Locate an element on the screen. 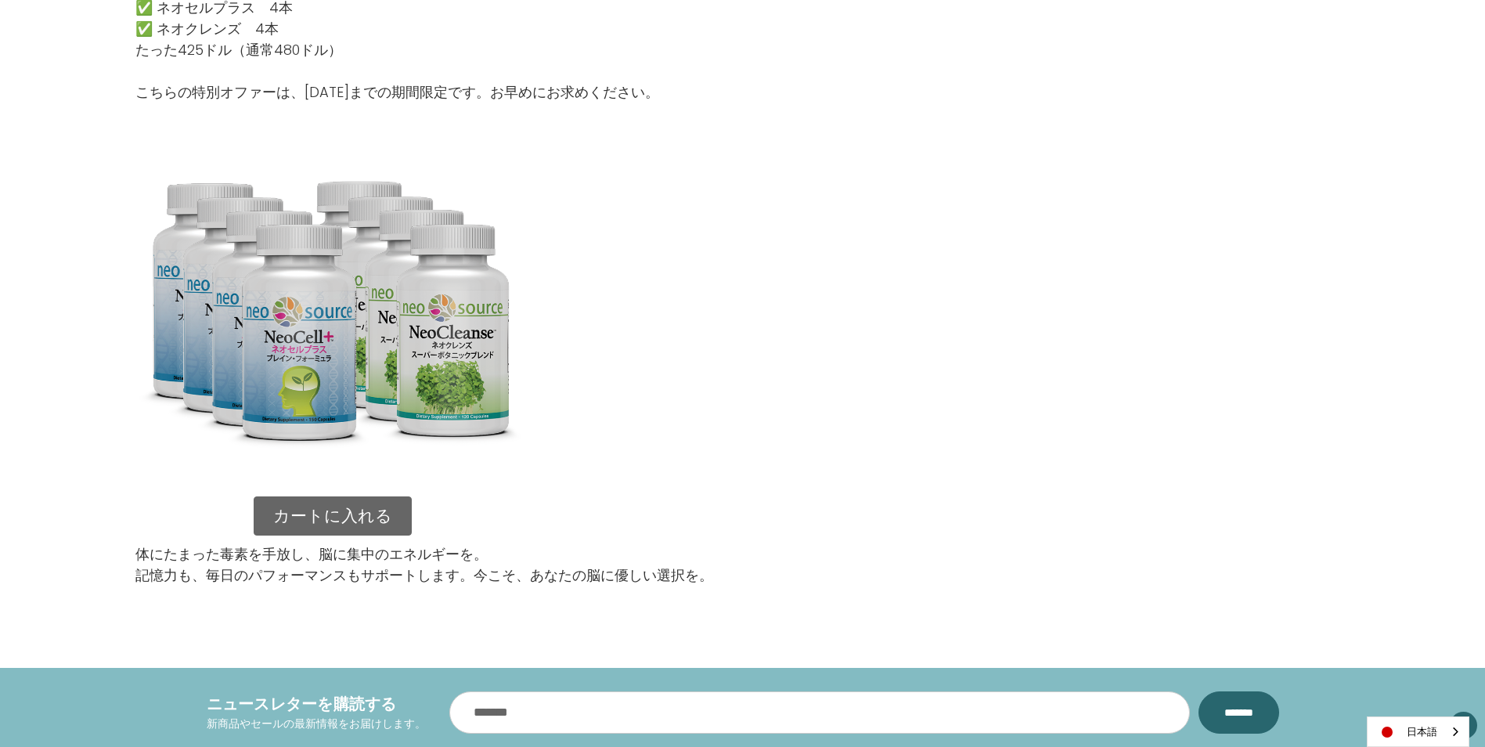  div: Language is located at coordinates (1418, 731).